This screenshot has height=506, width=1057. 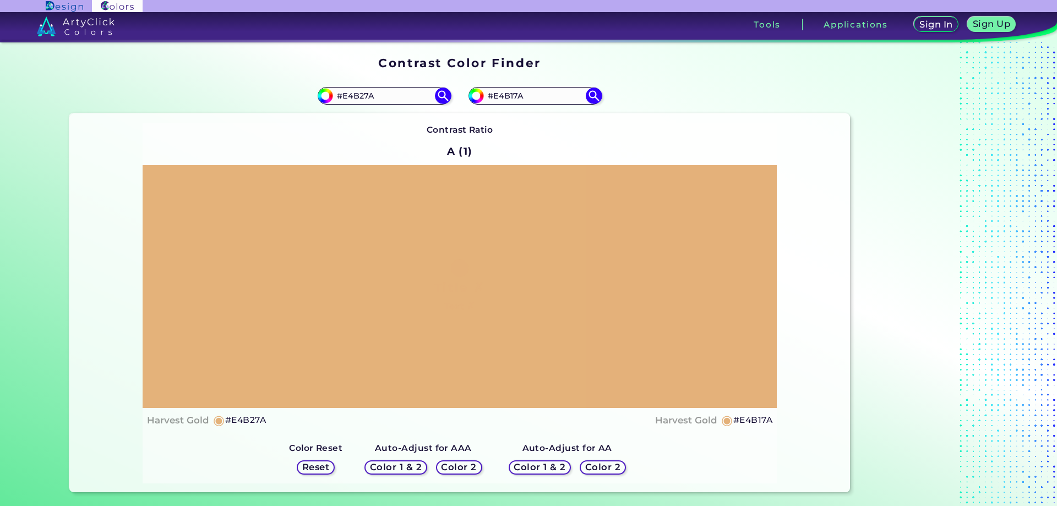 What do you see at coordinates (936, 24) in the screenshot?
I see `a: Sign In` at bounding box center [936, 24].